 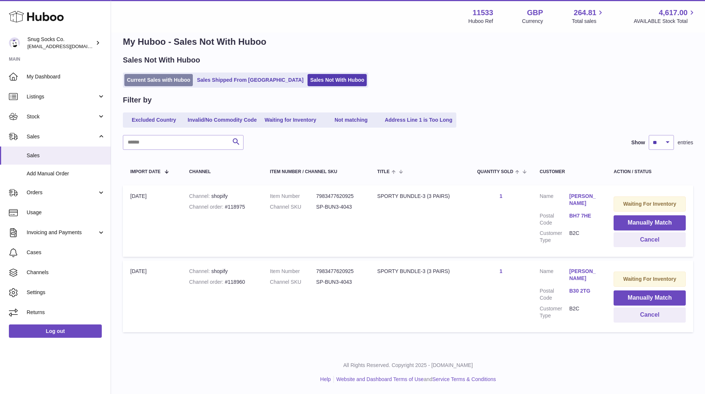 I want to click on div: #118960, so click(x=222, y=282).